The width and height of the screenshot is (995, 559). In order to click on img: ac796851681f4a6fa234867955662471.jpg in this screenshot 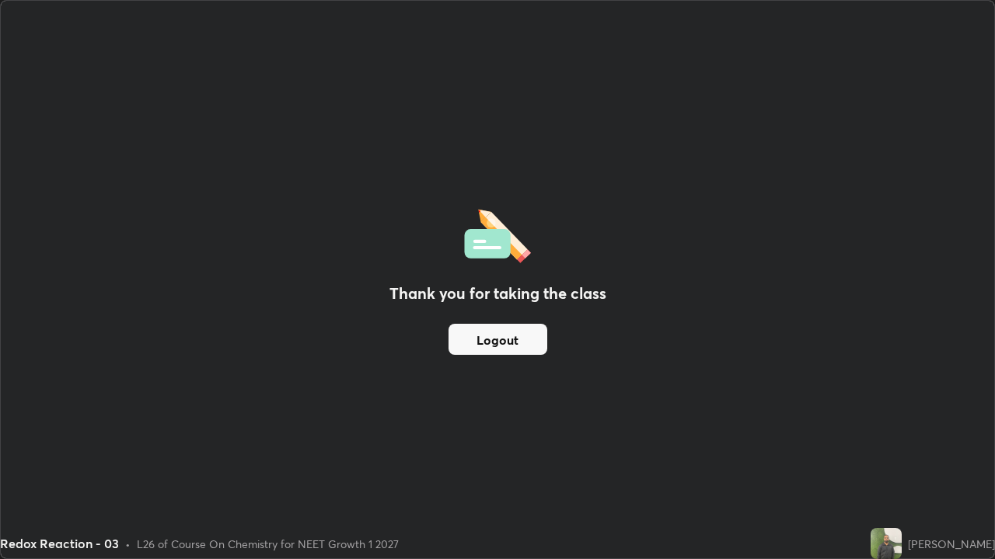, I will do `click(886, 544)`.